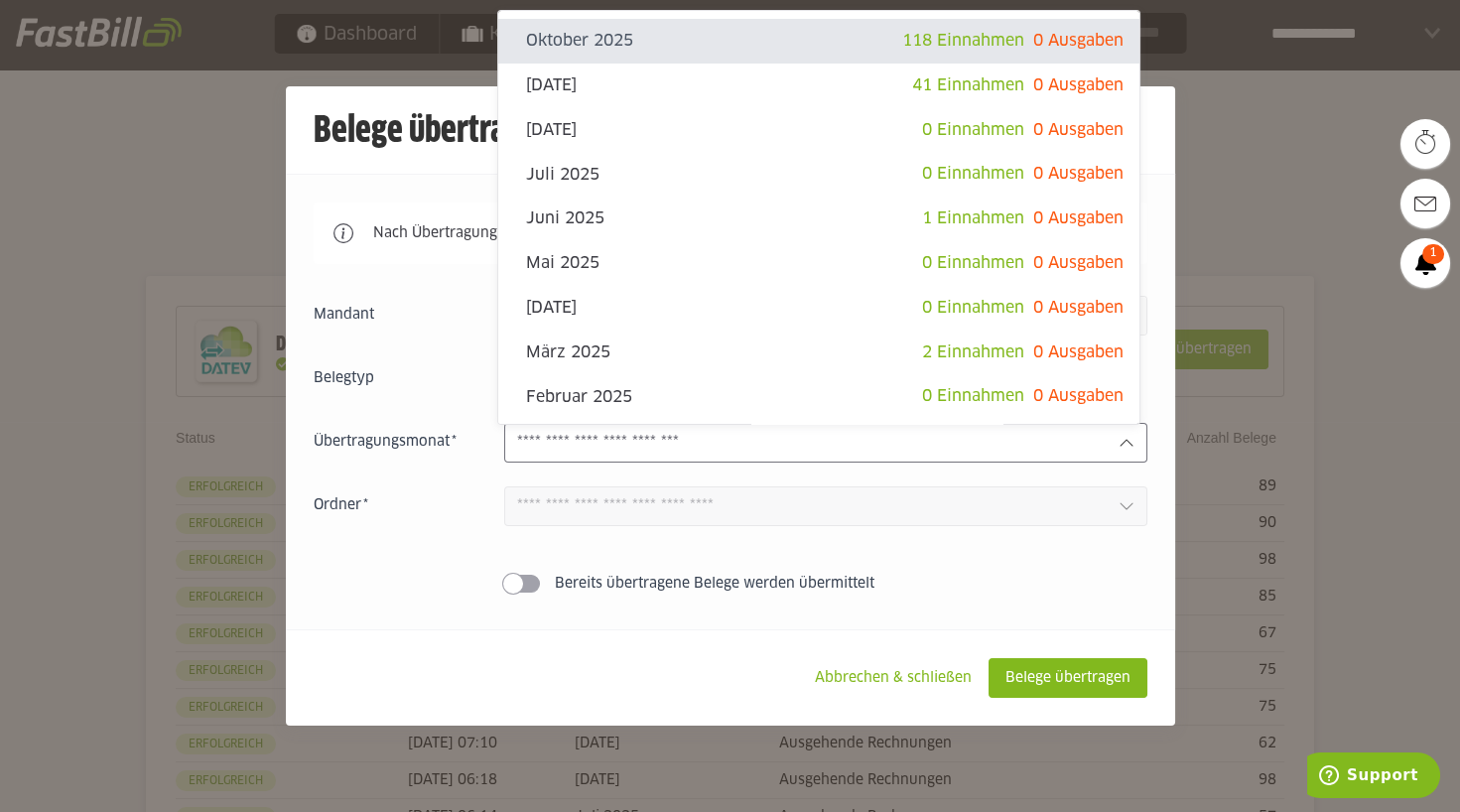  I want to click on sl-option: Mai 2025, so click(819, 263).